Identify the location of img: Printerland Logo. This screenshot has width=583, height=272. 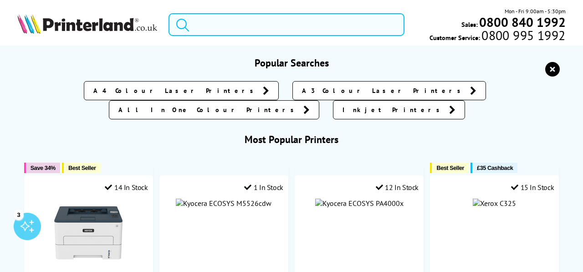
(87, 23).